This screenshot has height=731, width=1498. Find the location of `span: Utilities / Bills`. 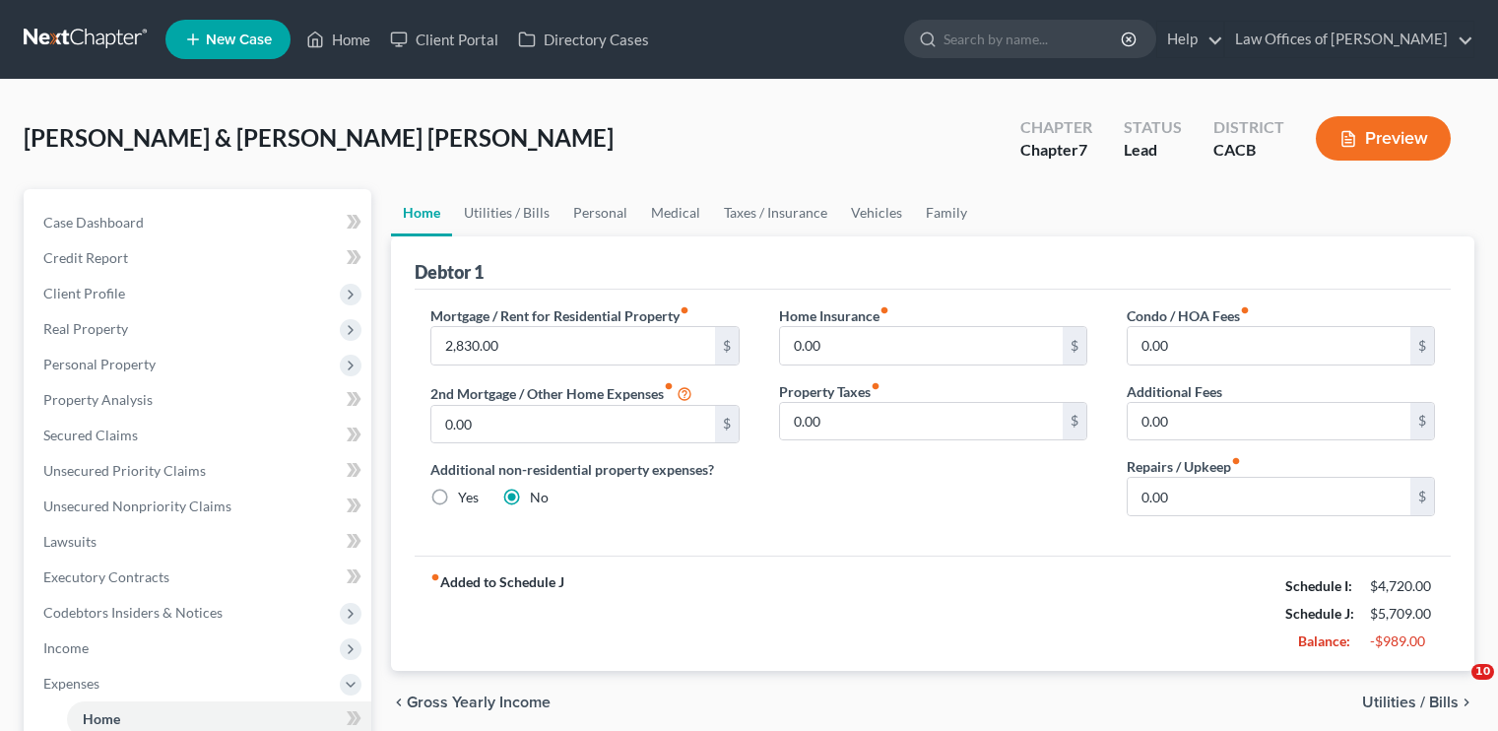

span: Utilities / Bills is located at coordinates (1410, 702).